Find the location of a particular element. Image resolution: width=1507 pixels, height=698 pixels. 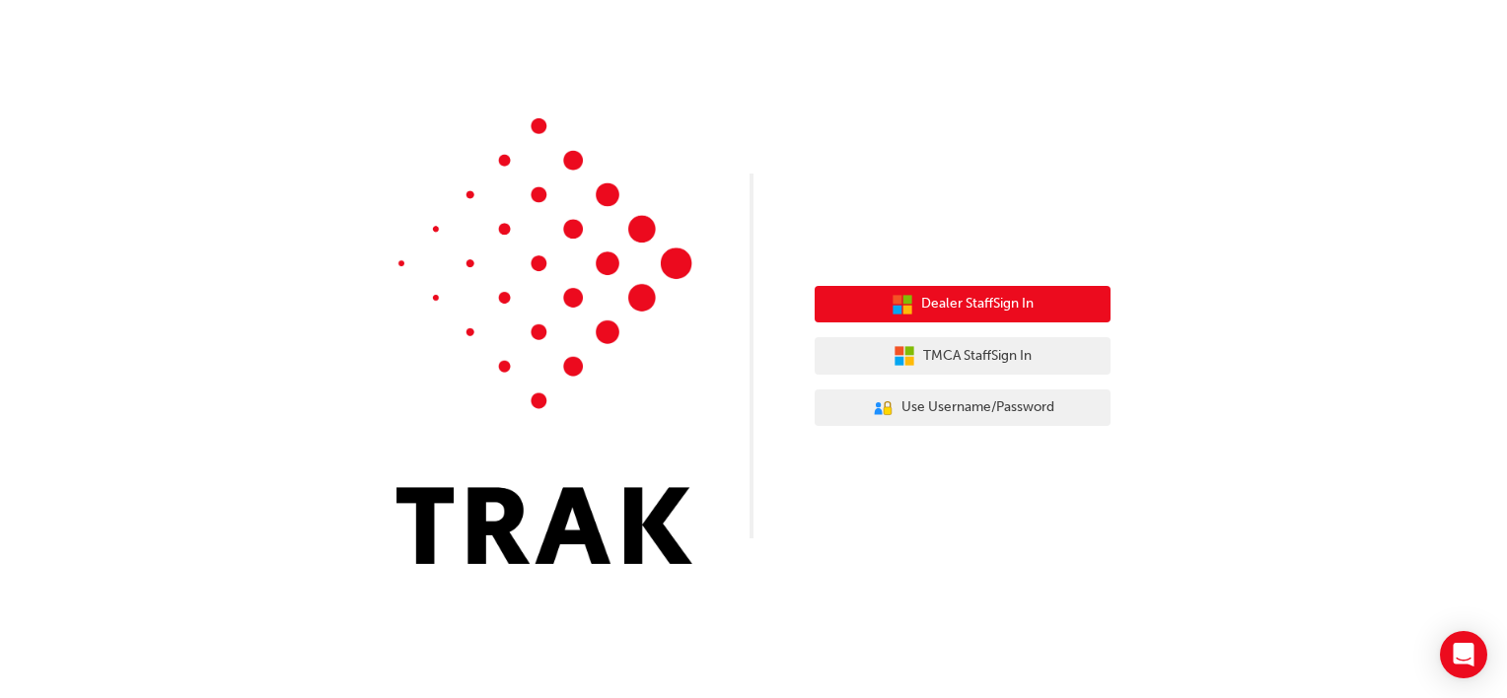

div: Open Intercom Messenger is located at coordinates (1463, 655).